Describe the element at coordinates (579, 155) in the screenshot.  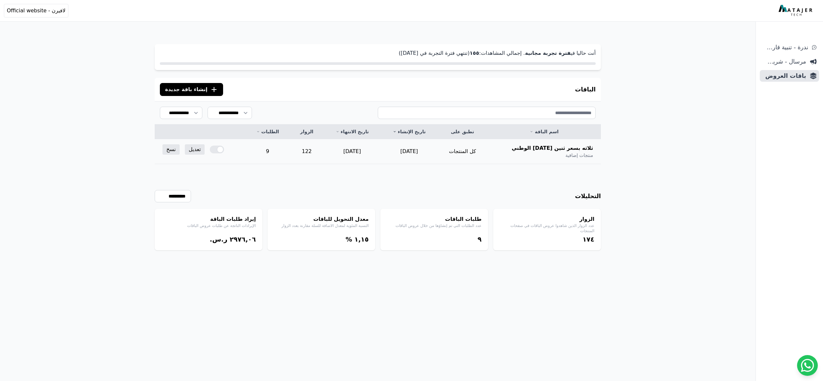
I see `span: منتجات إضافية` at that location.